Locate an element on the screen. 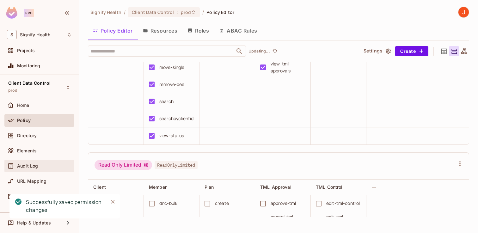  span: Home is located at coordinates (23, 105).